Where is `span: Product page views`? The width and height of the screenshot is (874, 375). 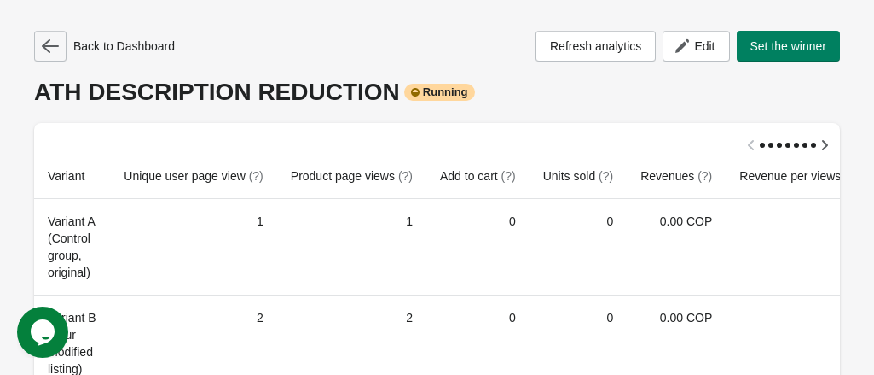
span: Product page views is located at coordinates (351, 176).